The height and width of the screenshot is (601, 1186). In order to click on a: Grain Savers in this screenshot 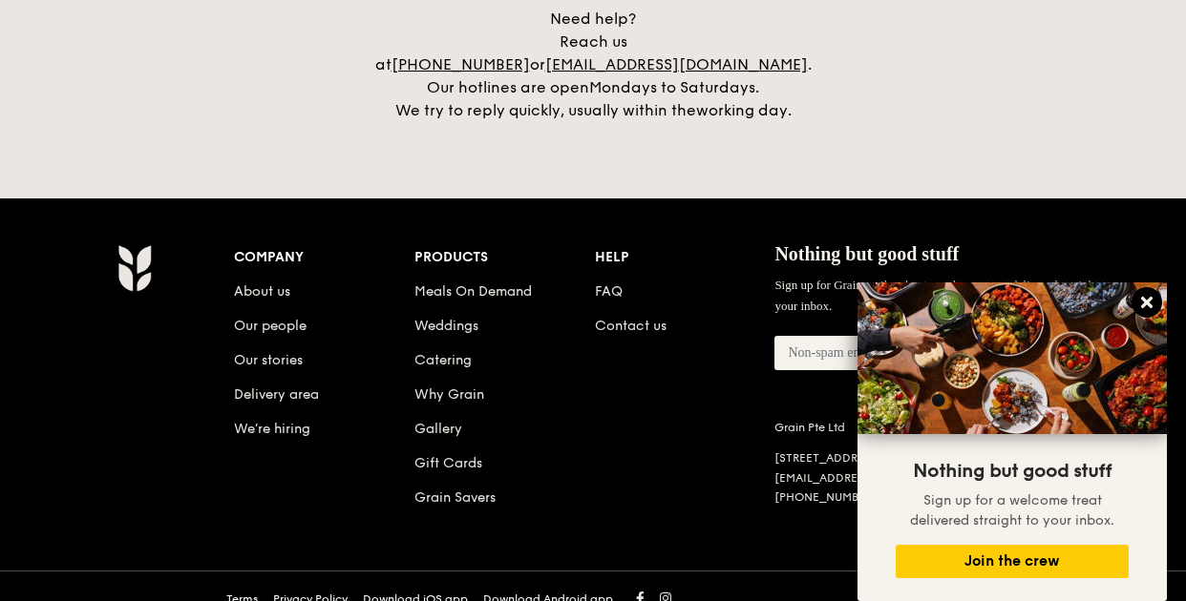, I will do `click(454, 497)`.